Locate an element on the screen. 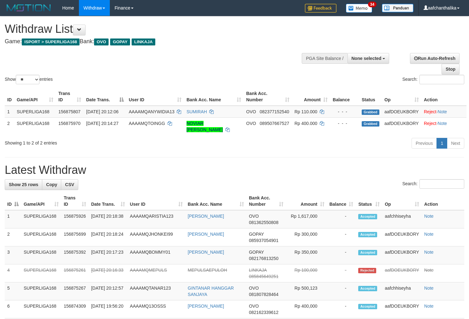 The height and width of the screenshot is (319, 469). td: Rp 1,617,000 is located at coordinates (306, 219).